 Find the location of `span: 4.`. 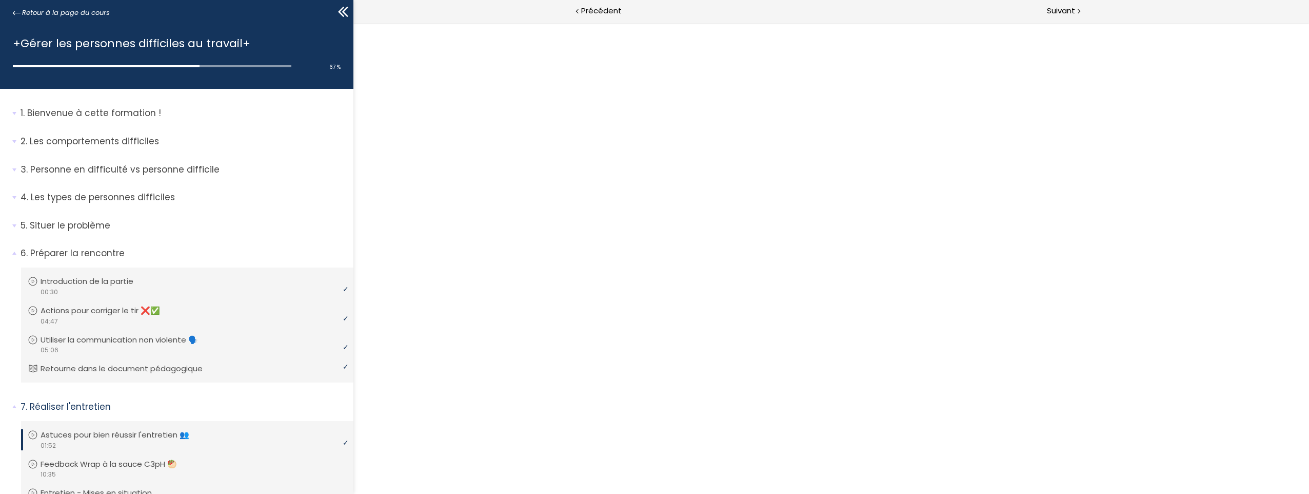

span: 4. is located at coordinates (24, 197).